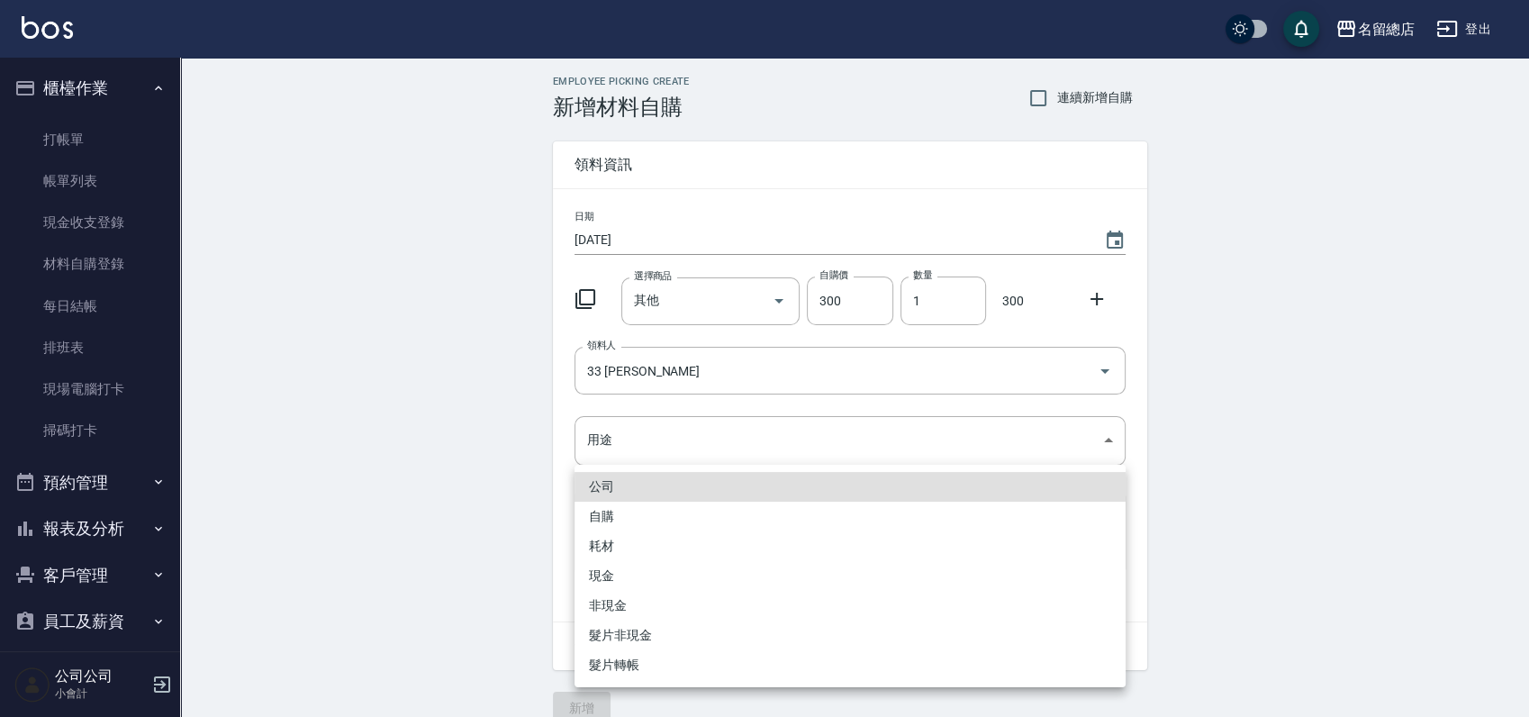  What do you see at coordinates (850, 576) in the screenshot?
I see `li: 現金` at bounding box center [850, 576].